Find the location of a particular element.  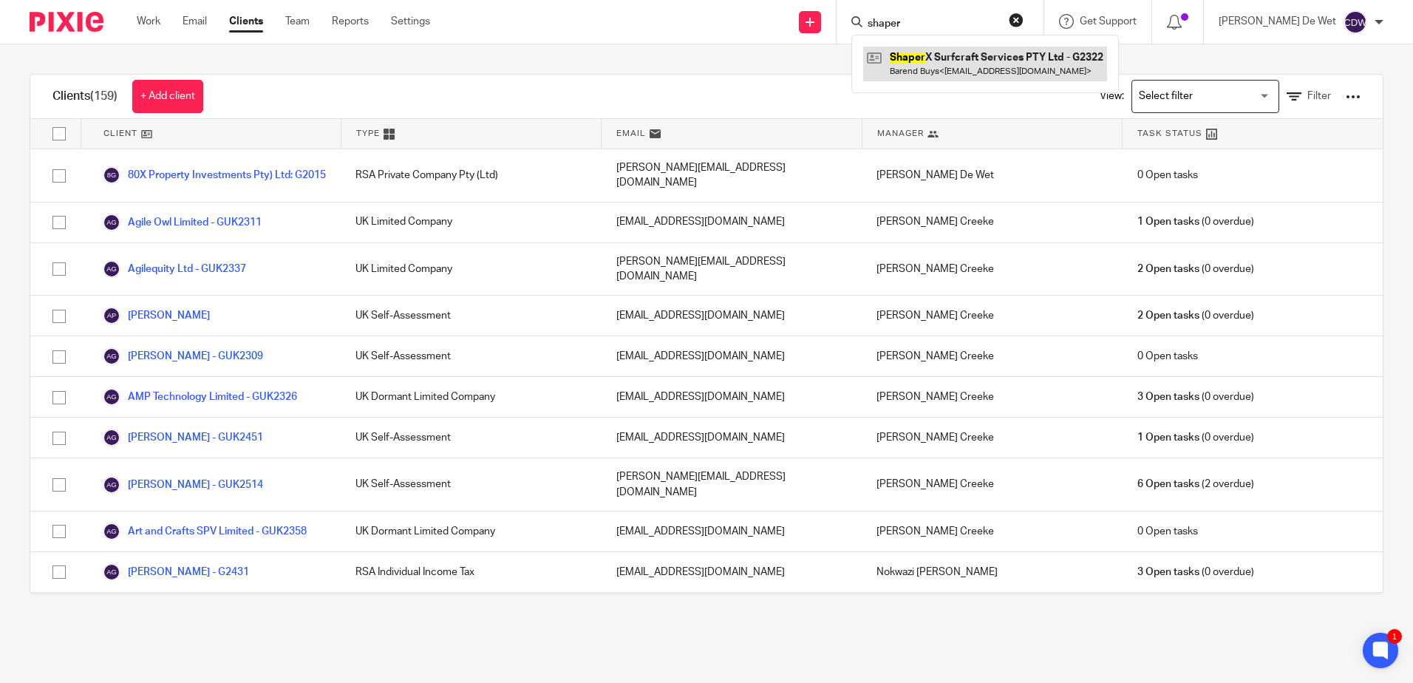

span: (2 overdue) is located at coordinates (1195, 484).